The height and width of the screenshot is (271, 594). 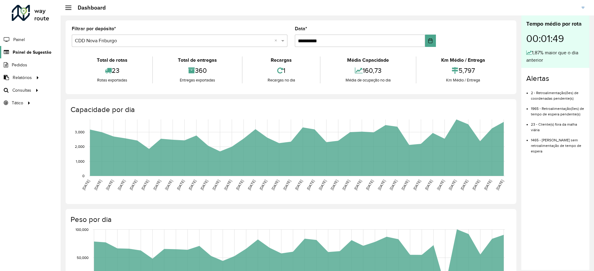 I want to click on span: Pedidos, so click(x=19, y=65).